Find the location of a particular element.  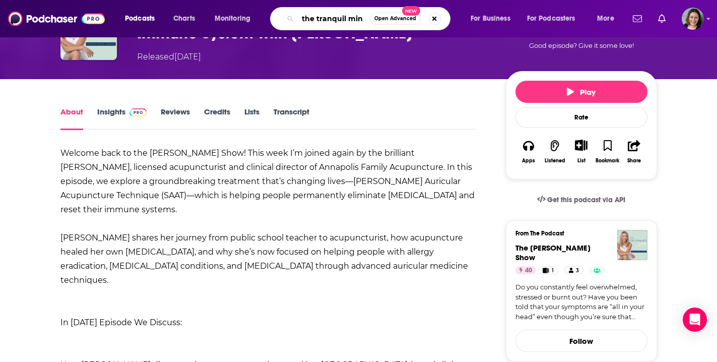

h3: From The Podcast is located at coordinates (577, 233).